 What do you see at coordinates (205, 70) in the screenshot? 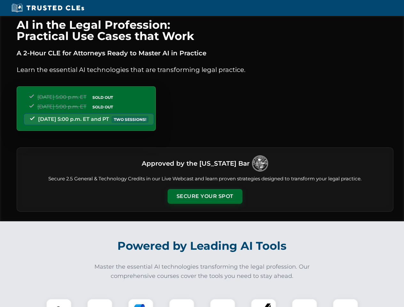
I see `p: Learn the essential AI technologies that are transforming legal practice.` at bounding box center [205, 70].